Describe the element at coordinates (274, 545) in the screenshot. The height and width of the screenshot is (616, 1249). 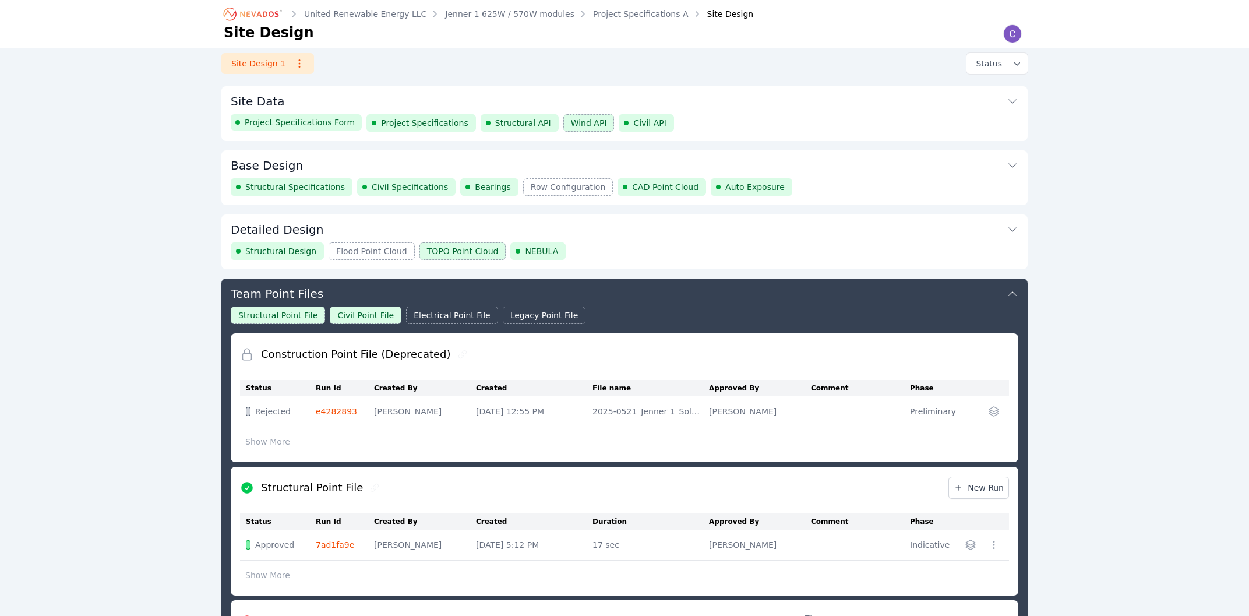
I see `span: Approved` at that location.